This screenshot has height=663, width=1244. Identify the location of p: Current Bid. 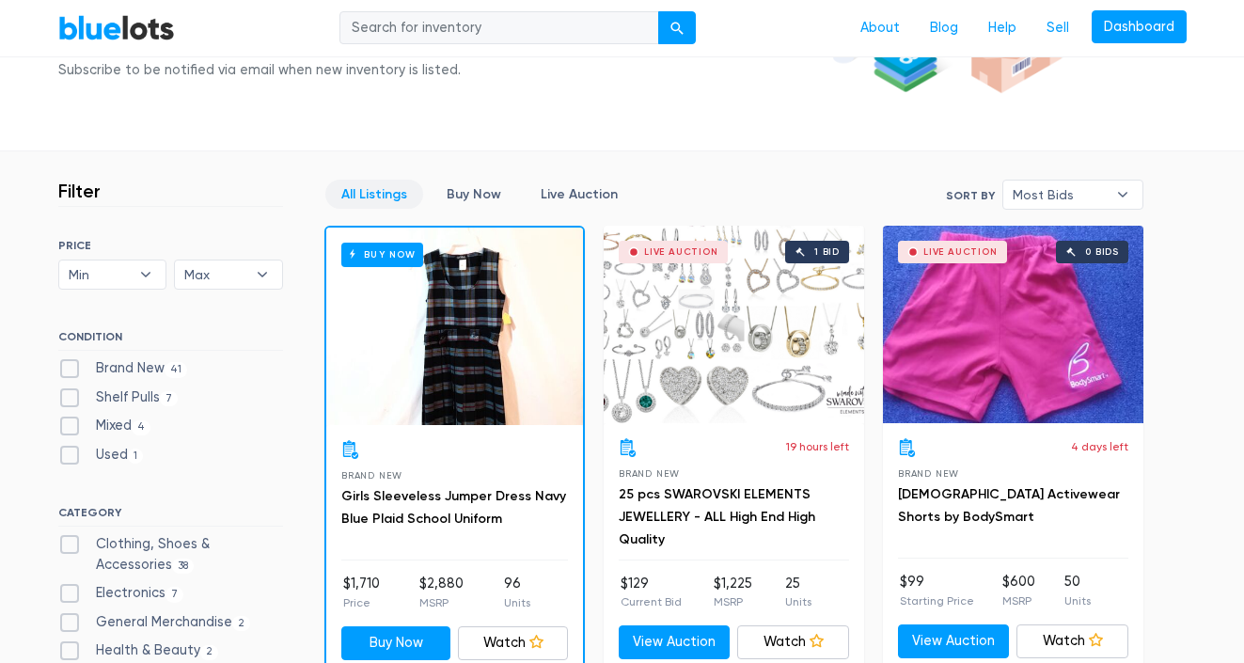
(651, 602).